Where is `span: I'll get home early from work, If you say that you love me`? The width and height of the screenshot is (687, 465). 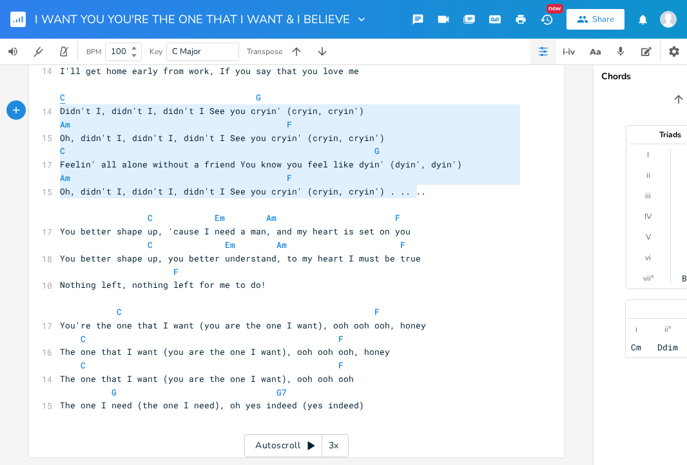 span: I'll get home early from work, If you say that you love me is located at coordinates (209, 71).